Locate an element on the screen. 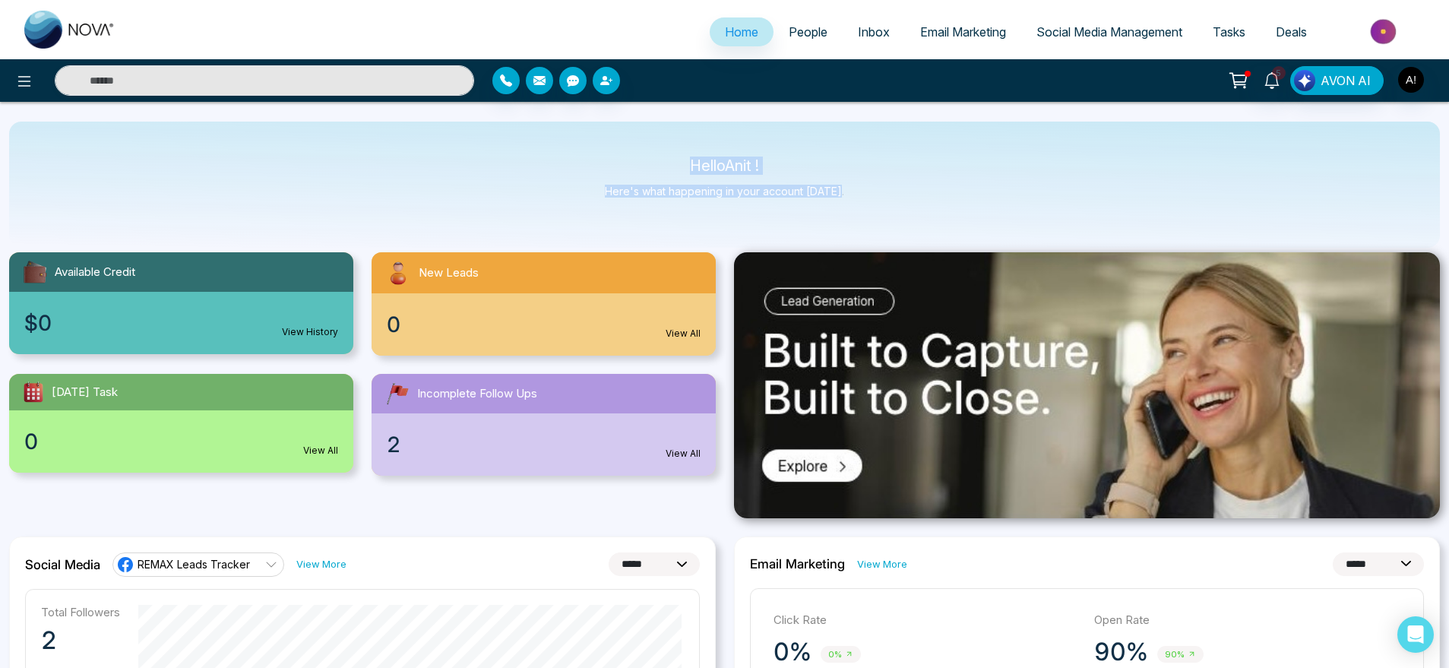  img: User Avatar is located at coordinates (1411, 80).